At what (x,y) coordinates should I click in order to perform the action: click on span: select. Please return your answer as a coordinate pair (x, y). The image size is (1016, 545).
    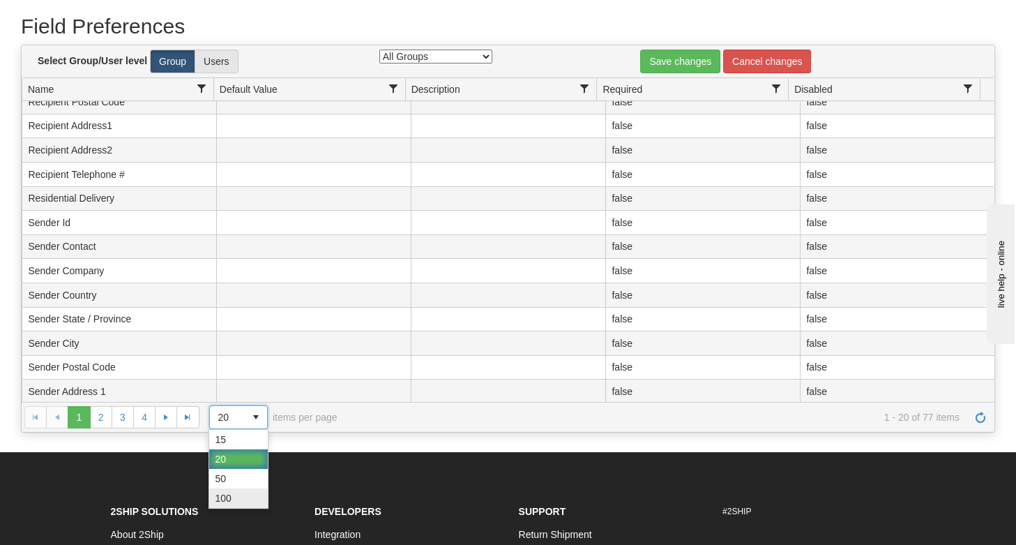
    Looking at the image, I should click on (256, 417).